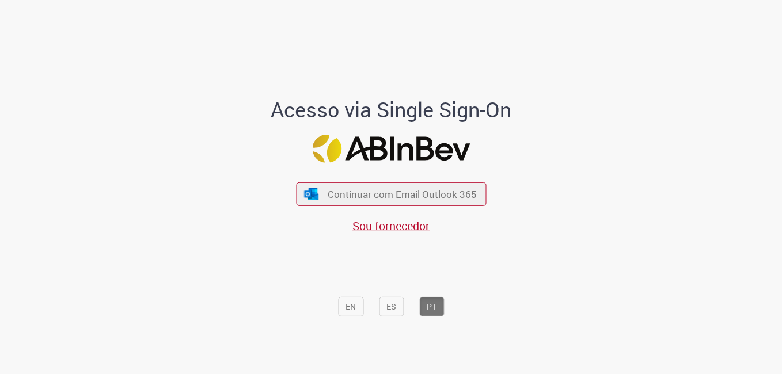 The width and height of the screenshot is (782, 374). What do you see at coordinates (391, 149) in the screenshot?
I see `img: Logo ABInBev` at bounding box center [391, 149].